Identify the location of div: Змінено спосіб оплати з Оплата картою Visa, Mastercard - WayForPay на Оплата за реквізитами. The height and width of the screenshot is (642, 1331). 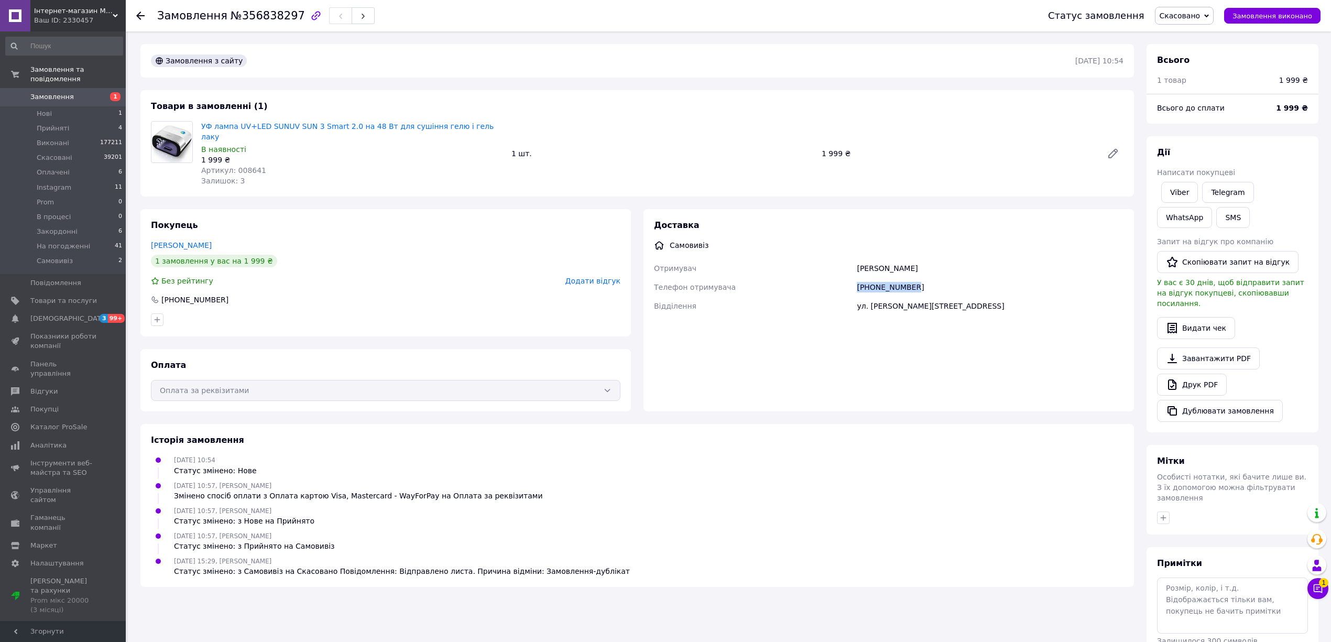
(358, 496).